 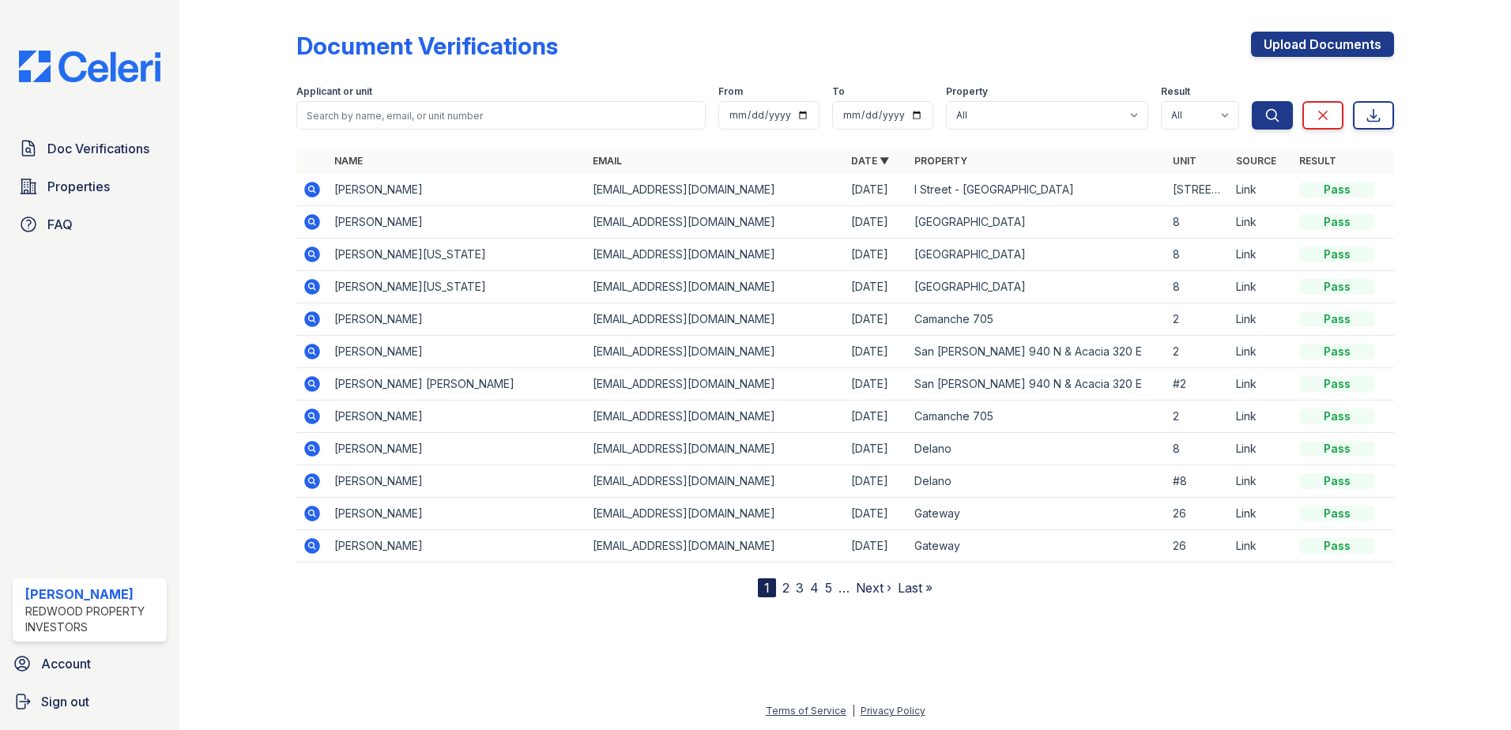 I want to click on a: 3, so click(x=800, y=588).